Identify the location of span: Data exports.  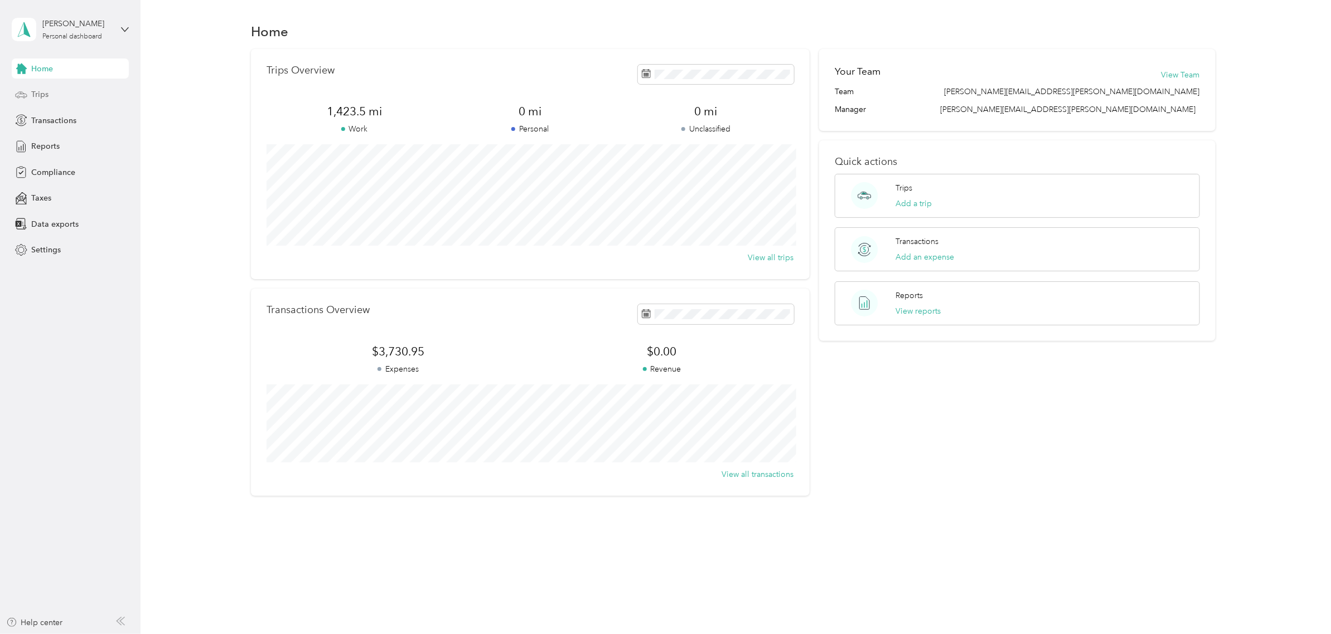
(55, 224).